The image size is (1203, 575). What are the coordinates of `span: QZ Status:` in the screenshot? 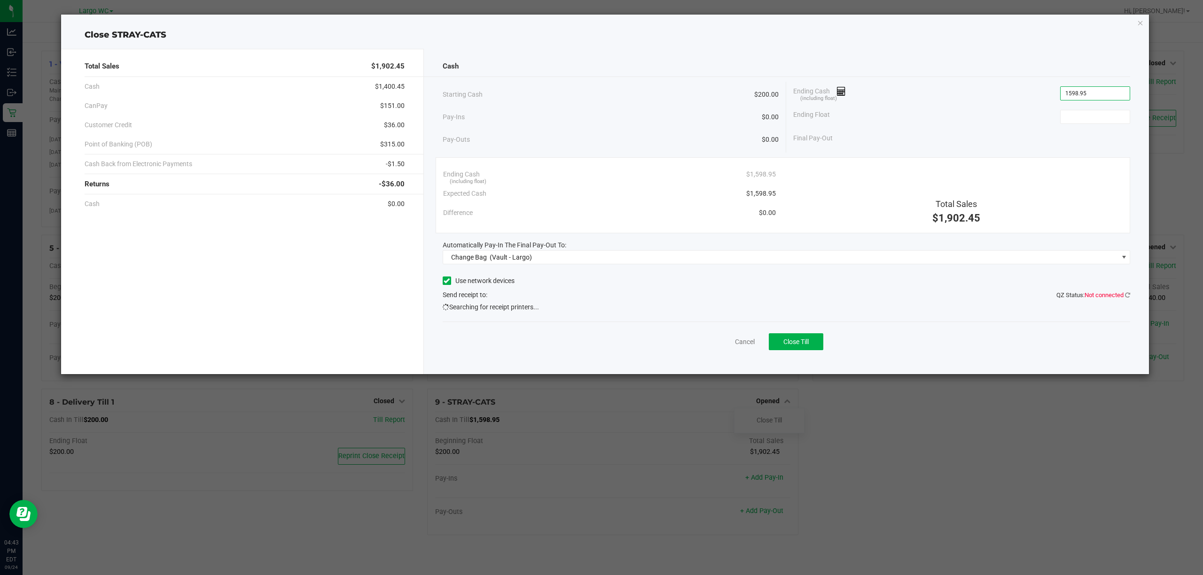 It's located at (1093, 295).